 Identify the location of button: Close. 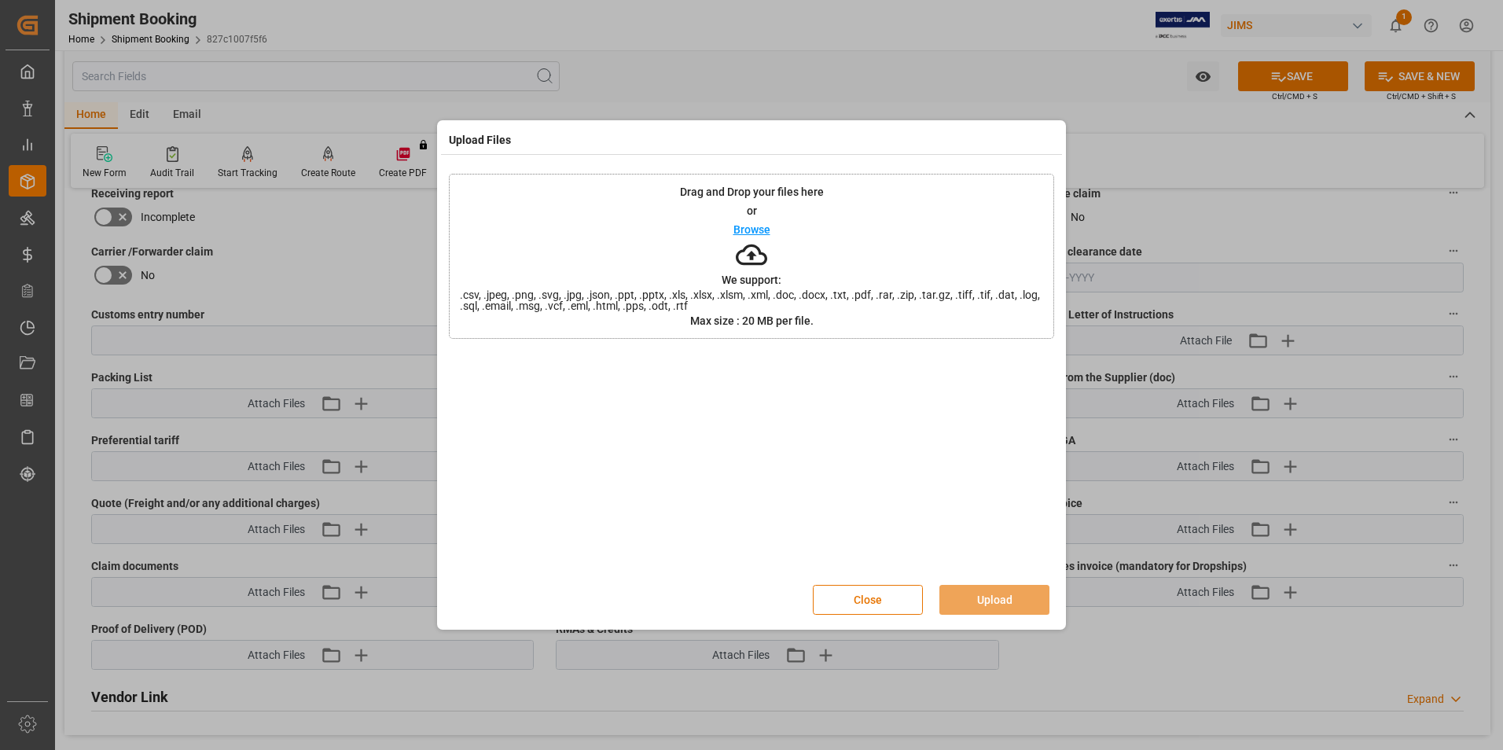
(868, 600).